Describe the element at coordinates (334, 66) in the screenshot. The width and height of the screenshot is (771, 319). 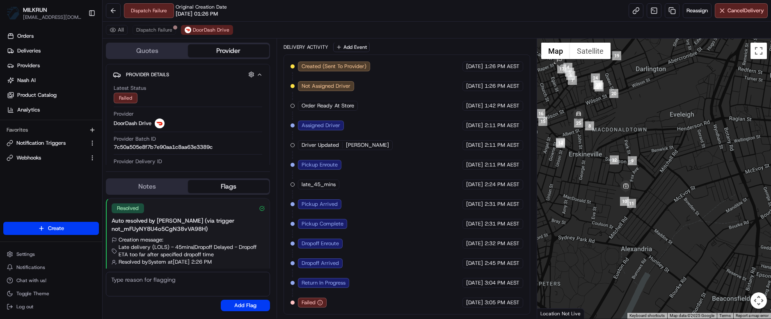
I see `span: Created (Sent To Provider)` at that location.